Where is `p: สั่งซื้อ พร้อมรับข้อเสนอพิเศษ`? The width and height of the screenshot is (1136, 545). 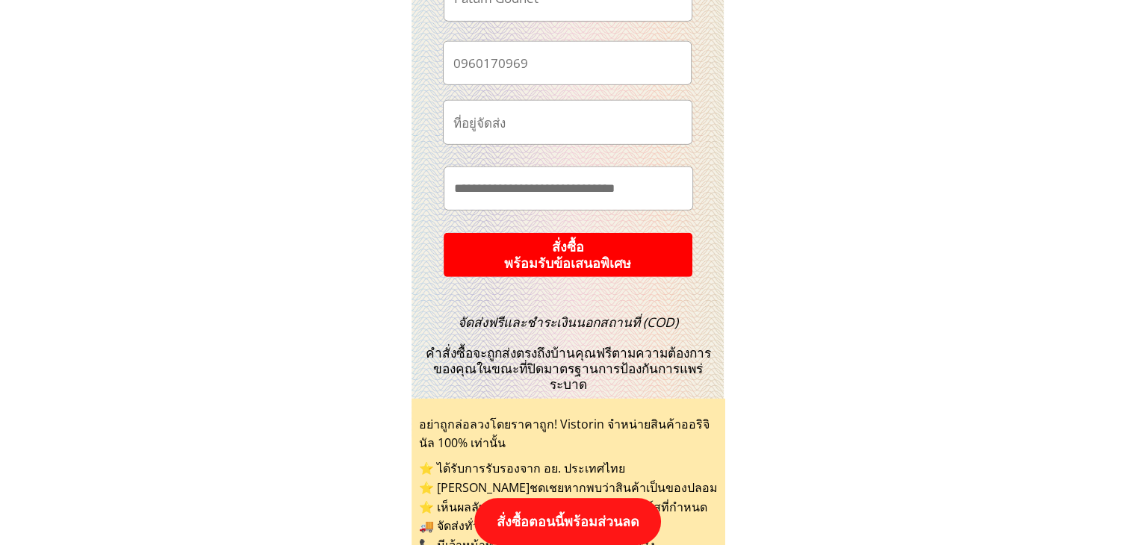 p: สั่งซื้อ พร้อมรับข้อเสนอพิเศษ is located at coordinates (568, 255).